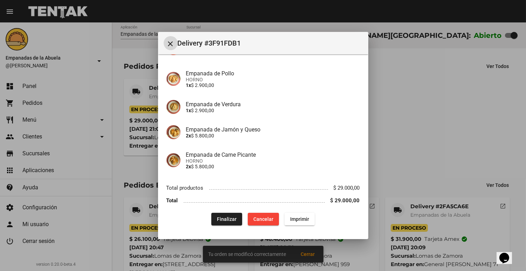  I want to click on h4: Empanada de Verdura, so click(273, 104).